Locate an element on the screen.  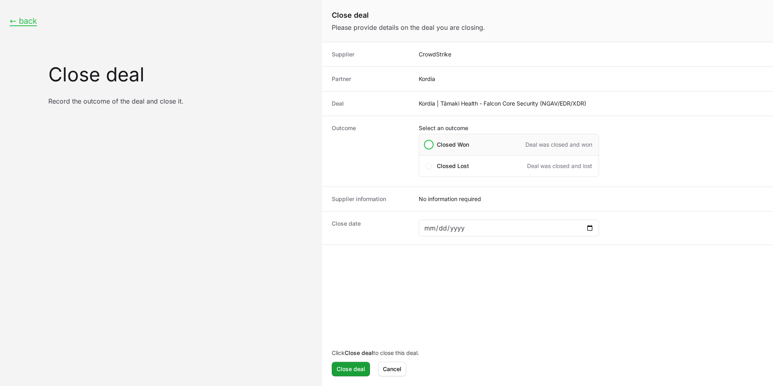
span: Deal was closed and won is located at coordinates (559, 144).